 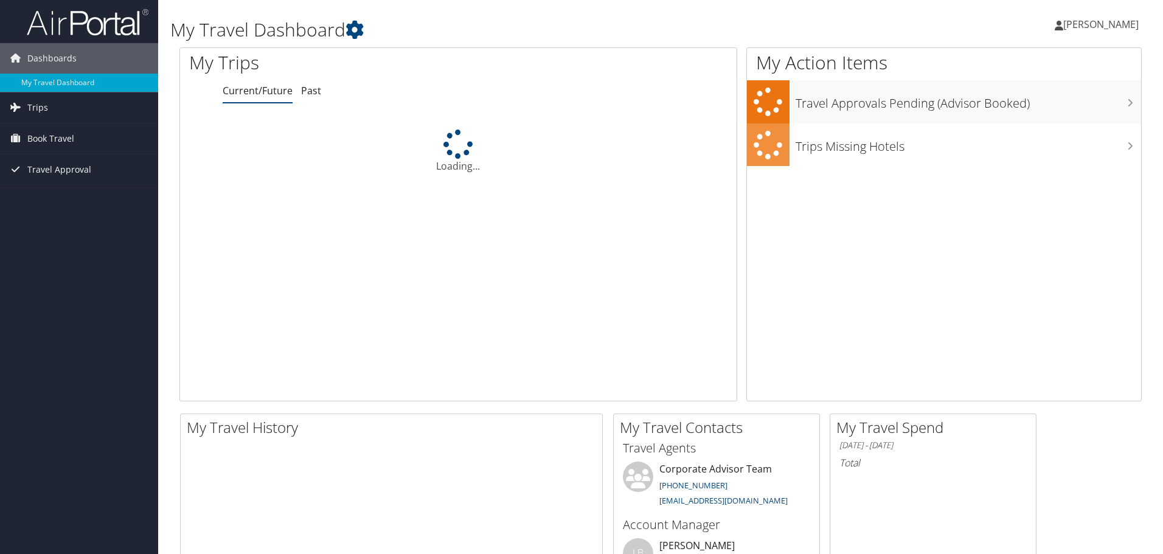 I want to click on h3: Travel Agents, so click(x=716, y=448).